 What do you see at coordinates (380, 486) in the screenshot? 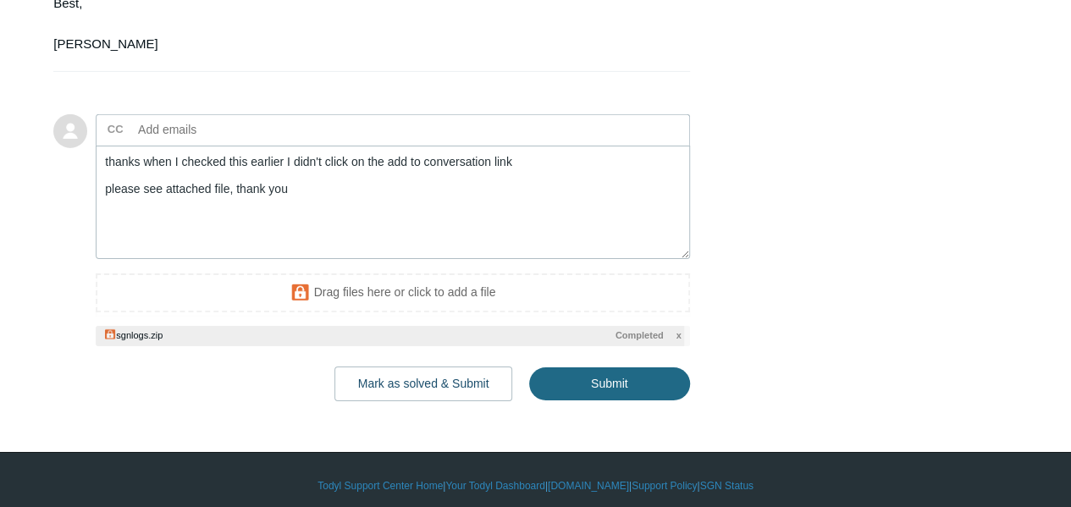
I see `a: Todyl Support Center Home` at bounding box center [380, 486].